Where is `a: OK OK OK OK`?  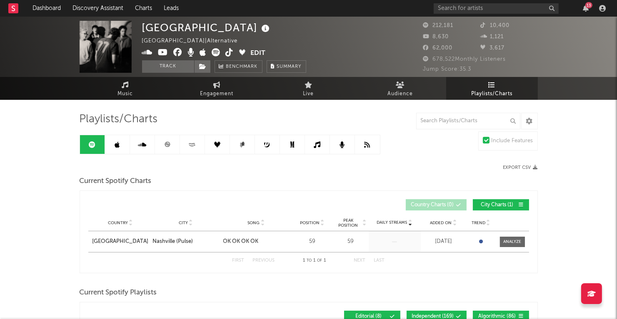
a: OK OK OK OK is located at coordinates (256, 242).